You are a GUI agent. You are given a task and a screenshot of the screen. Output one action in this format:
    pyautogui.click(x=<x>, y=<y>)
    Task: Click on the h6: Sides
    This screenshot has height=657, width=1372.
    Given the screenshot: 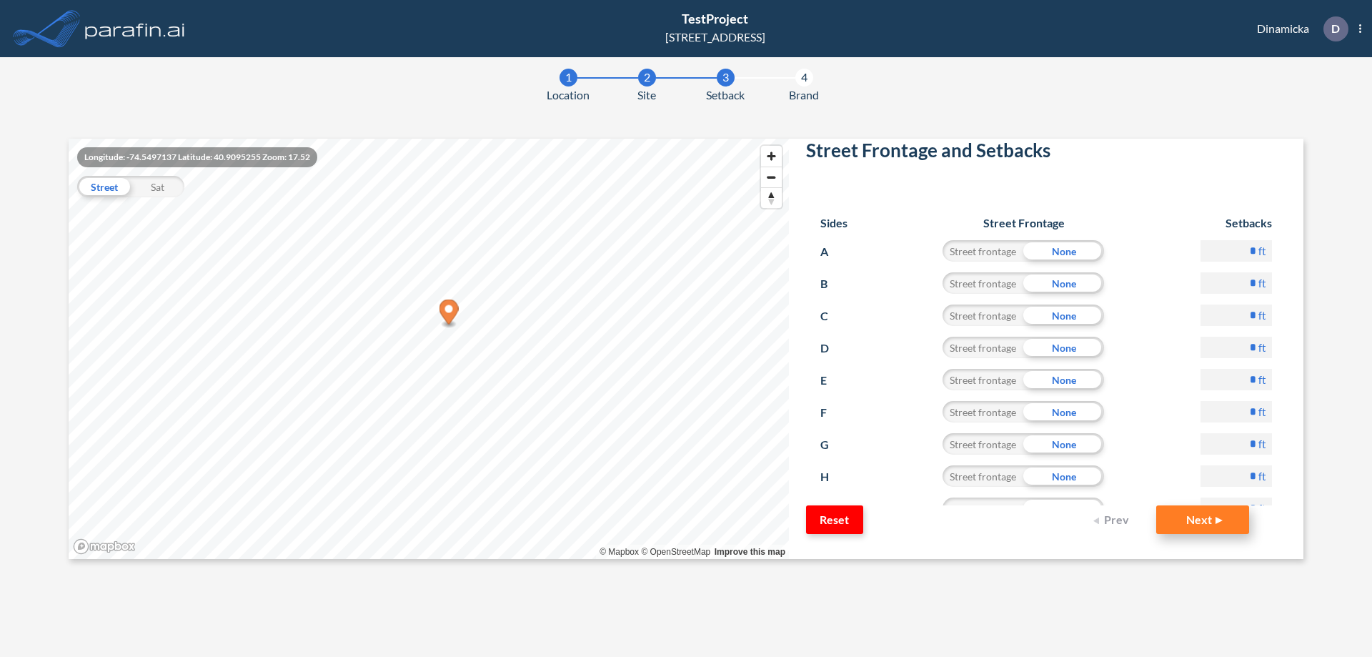 What is the action you would take?
    pyautogui.click(x=834, y=222)
    